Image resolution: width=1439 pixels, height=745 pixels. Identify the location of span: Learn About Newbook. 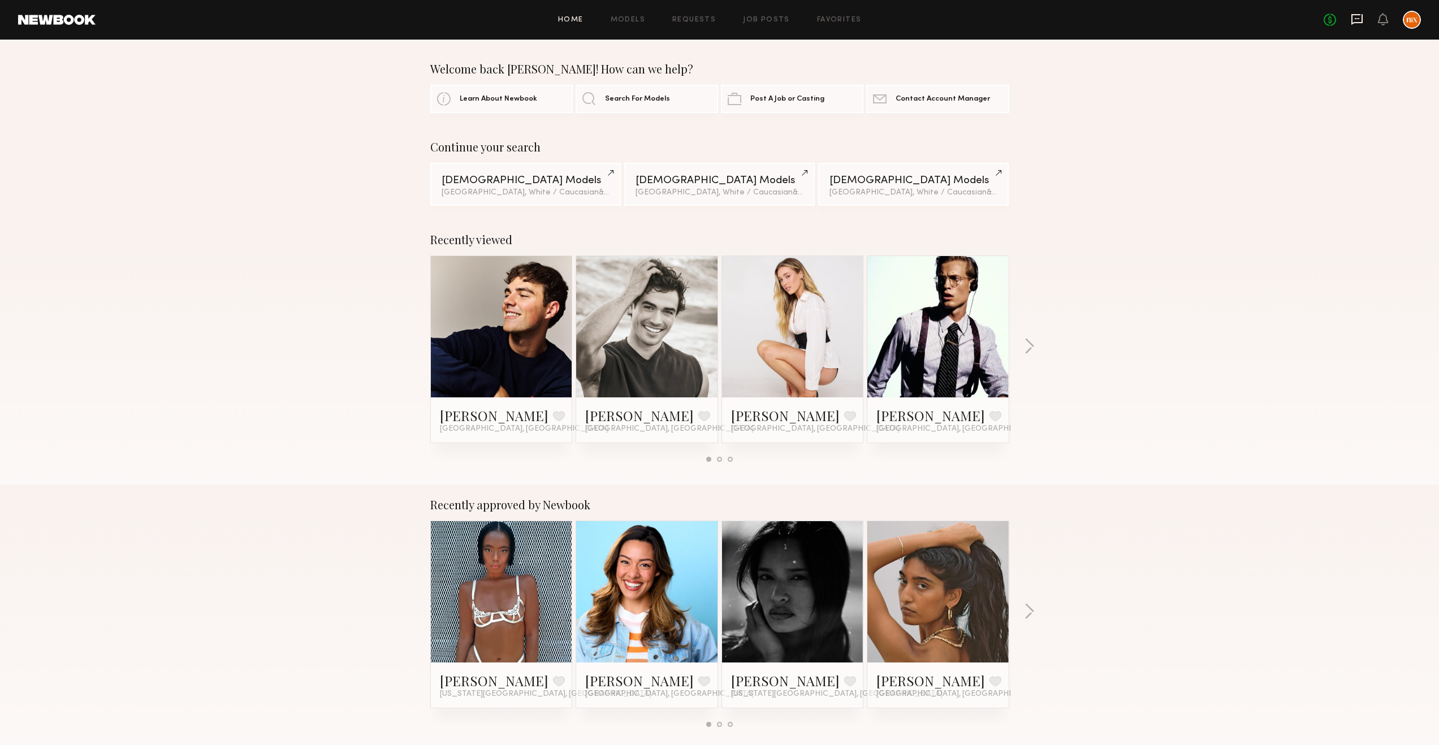
(498, 99).